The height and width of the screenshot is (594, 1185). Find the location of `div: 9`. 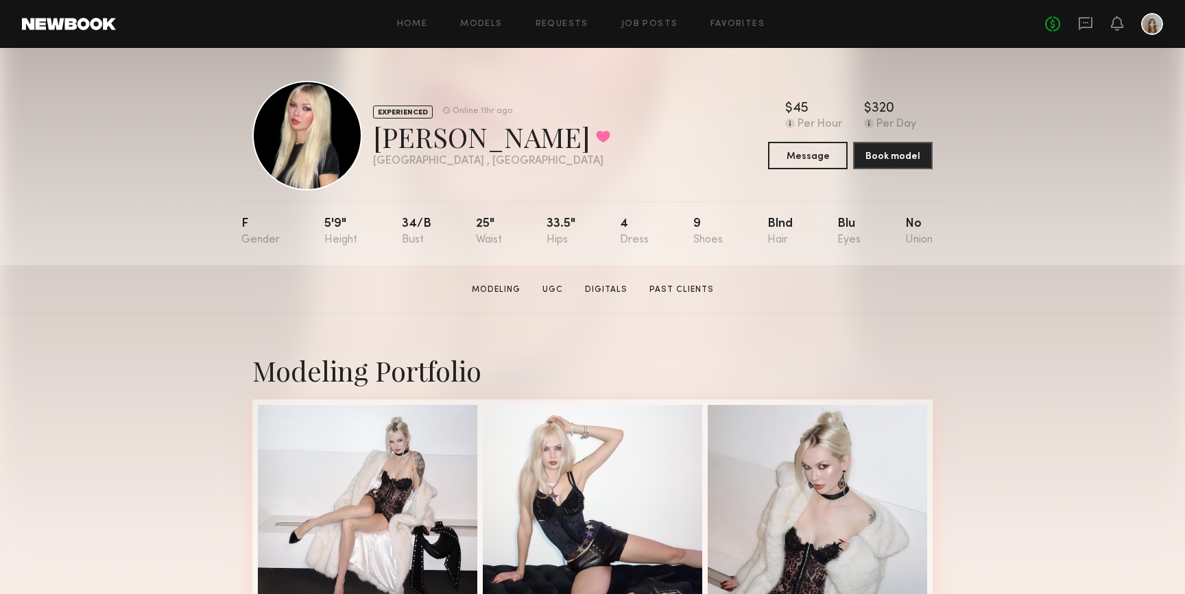

div: 9 is located at coordinates (707, 232).